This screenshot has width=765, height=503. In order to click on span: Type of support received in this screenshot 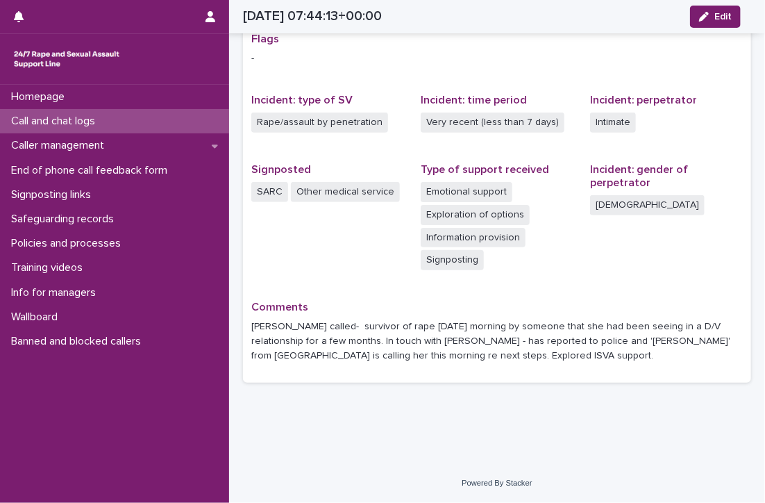, I will do `click(485, 169)`.